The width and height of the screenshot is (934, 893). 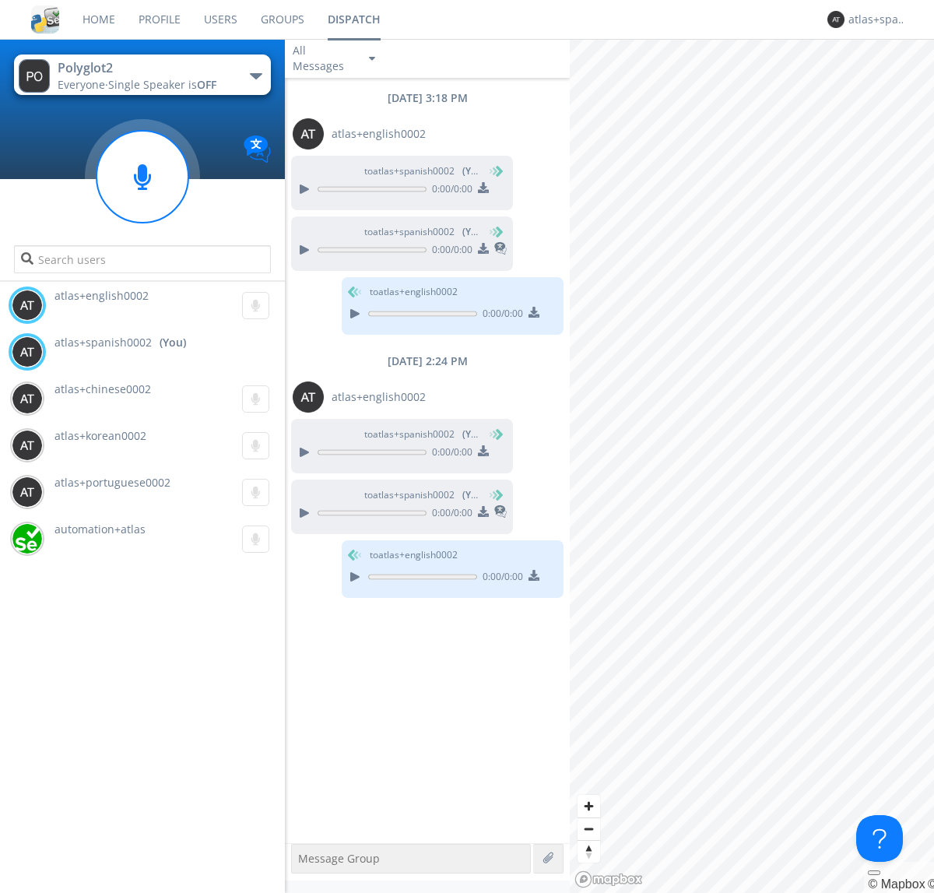 I want to click on button: Polyglot2Everyone·Single Speaker isOFF, so click(x=142, y=75).